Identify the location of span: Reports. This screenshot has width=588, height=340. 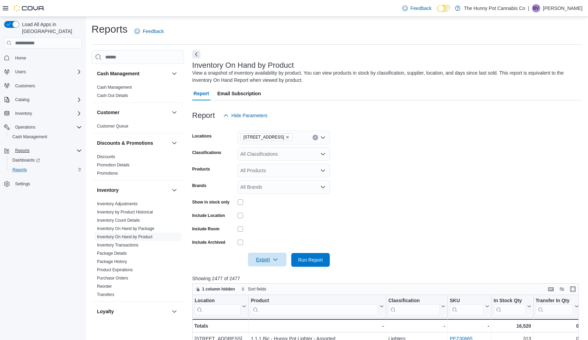
(22, 151).